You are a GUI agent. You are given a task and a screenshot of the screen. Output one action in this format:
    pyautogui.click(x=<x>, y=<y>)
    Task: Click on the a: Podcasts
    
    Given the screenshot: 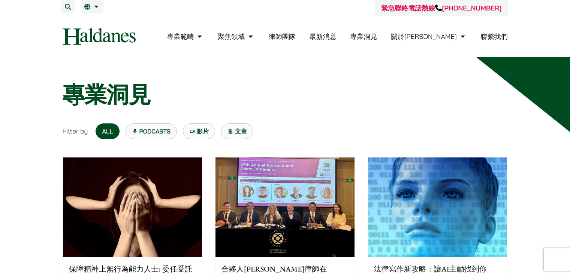 What is the action you would take?
    pyautogui.click(x=151, y=132)
    